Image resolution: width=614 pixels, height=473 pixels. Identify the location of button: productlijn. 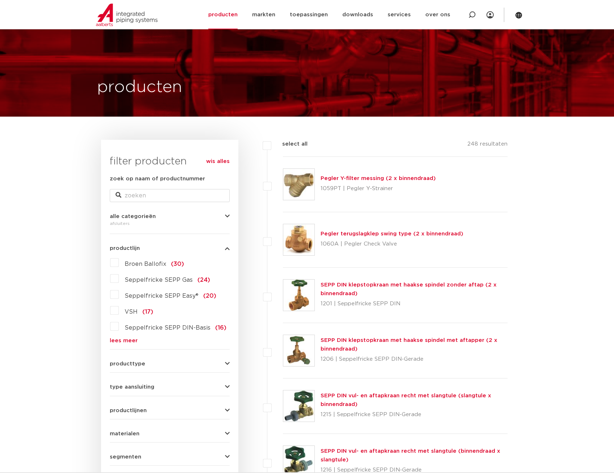
(170, 248).